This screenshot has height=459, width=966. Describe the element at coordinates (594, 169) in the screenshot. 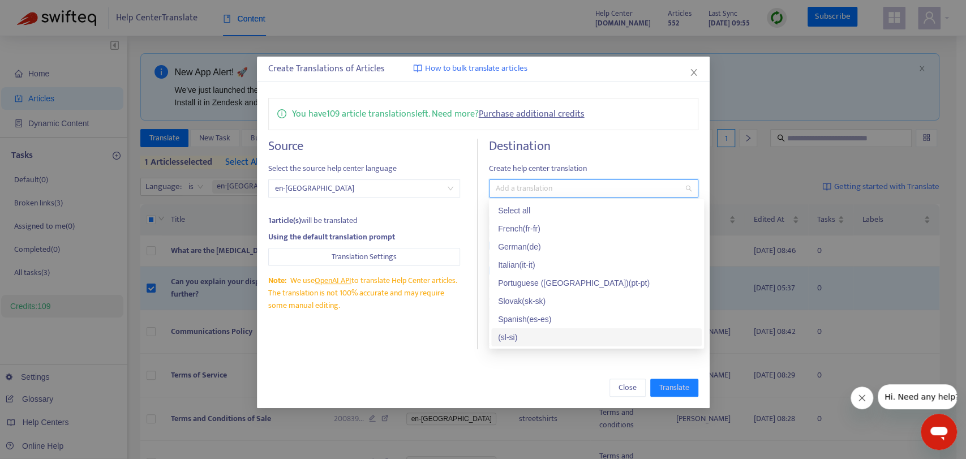

I see `span: Create help center translation` at that location.